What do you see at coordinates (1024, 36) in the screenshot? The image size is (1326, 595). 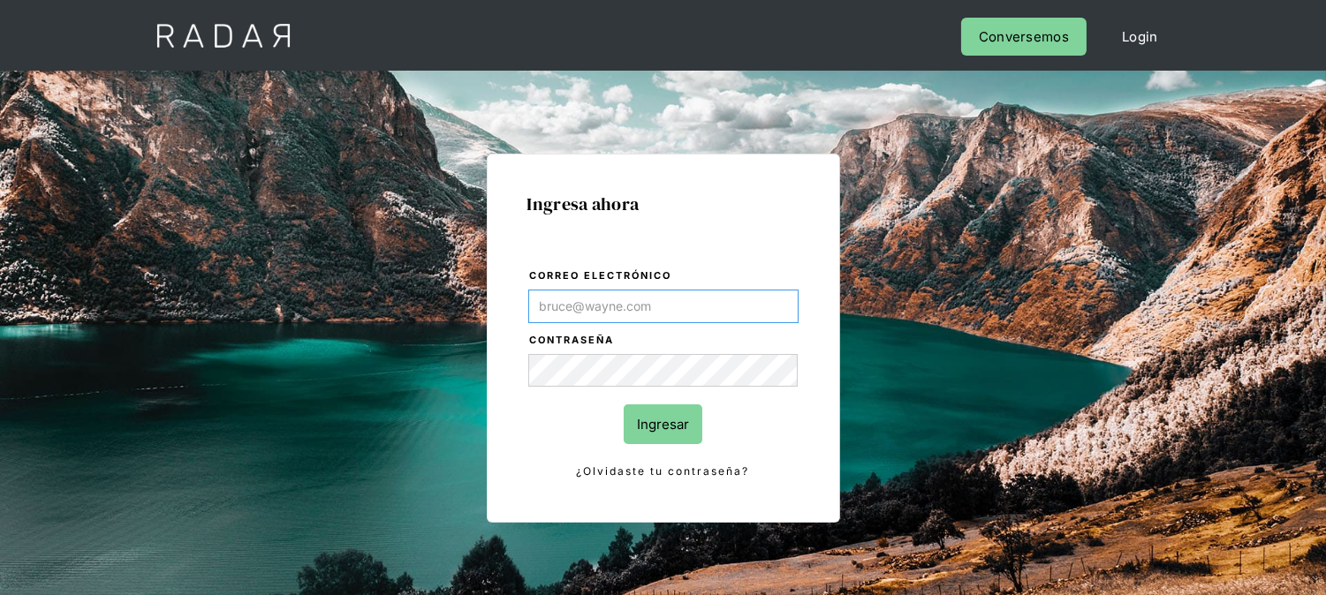 I see `a: Conversemos` at bounding box center [1024, 36].